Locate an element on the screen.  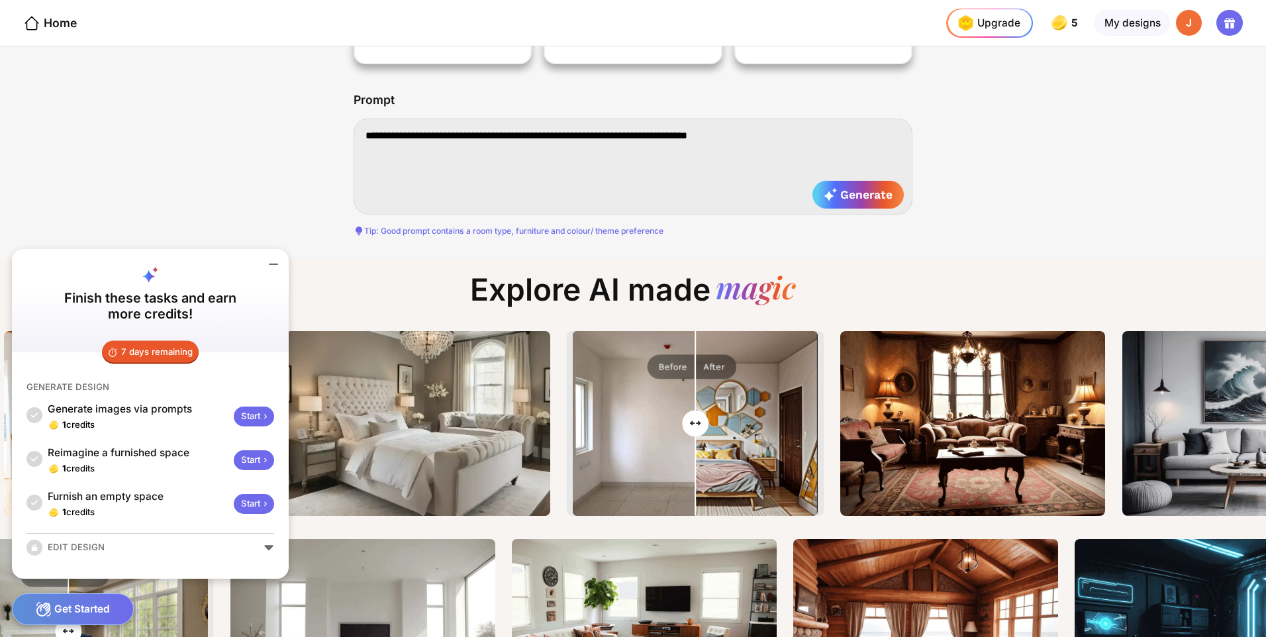
div: GENERATE DESIGN is located at coordinates (68, 387).